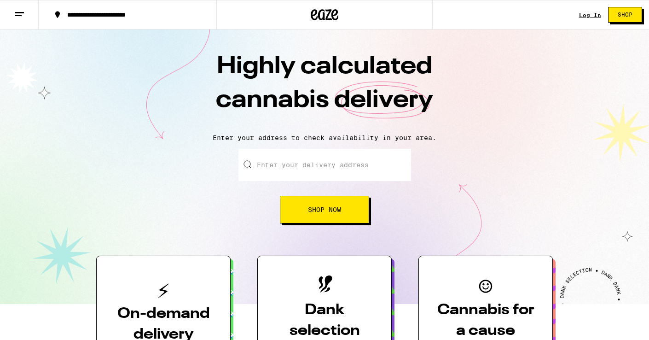 Image resolution: width=649 pixels, height=340 pixels. What do you see at coordinates (625, 15) in the screenshot?
I see `a: Shop` at bounding box center [625, 15].